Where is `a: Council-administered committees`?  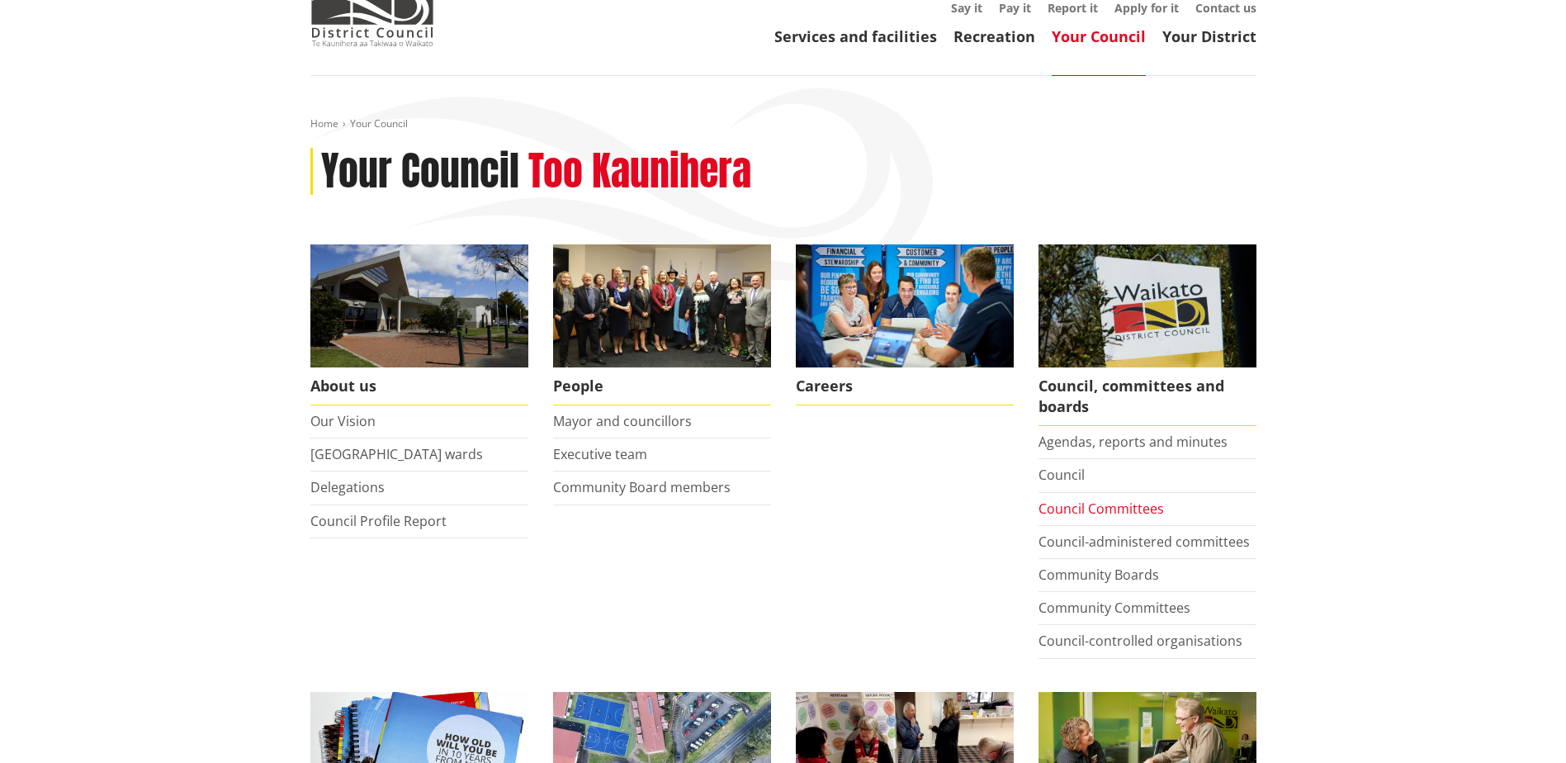 a: Council-administered committees is located at coordinates (1144, 542).